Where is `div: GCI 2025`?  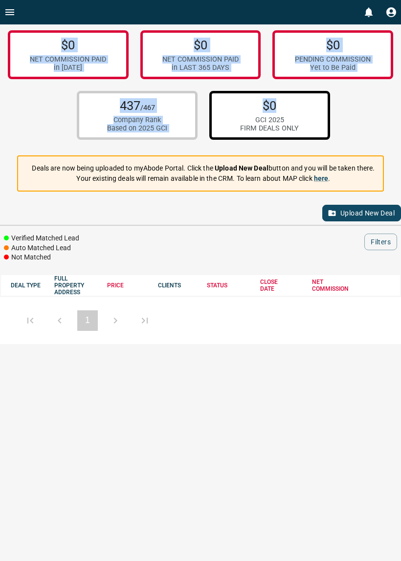
div: GCI 2025 is located at coordinates (269, 120).